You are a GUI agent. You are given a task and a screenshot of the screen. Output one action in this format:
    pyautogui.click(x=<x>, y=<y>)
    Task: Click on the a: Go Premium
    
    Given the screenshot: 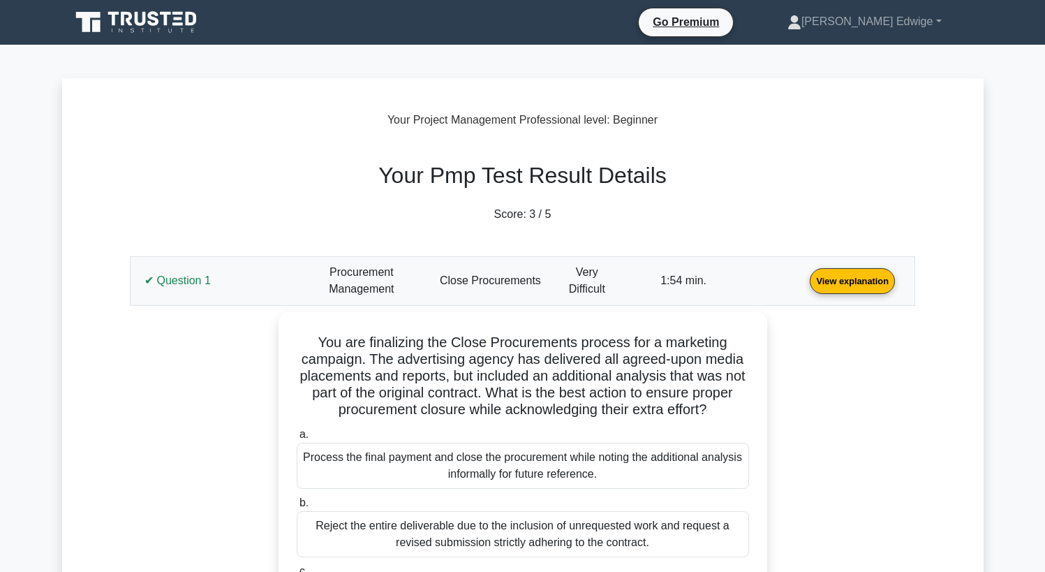 What is the action you would take?
    pyautogui.click(x=686, y=22)
    